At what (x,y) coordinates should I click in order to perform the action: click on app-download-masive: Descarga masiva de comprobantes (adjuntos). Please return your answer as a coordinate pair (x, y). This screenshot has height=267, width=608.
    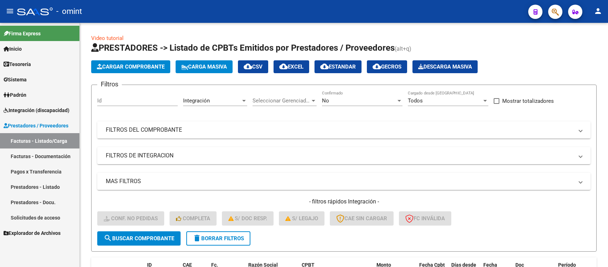
    Looking at the image, I should click on (445, 67).